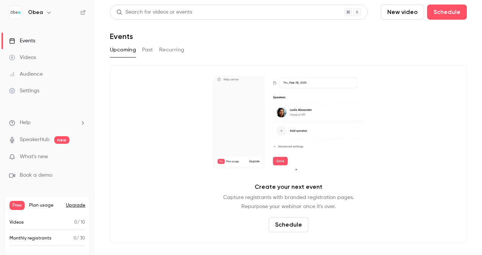 Image resolution: width=482 pixels, height=255 pixels. Describe the element at coordinates (22, 41) in the screenshot. I see `div: Events` at that location.